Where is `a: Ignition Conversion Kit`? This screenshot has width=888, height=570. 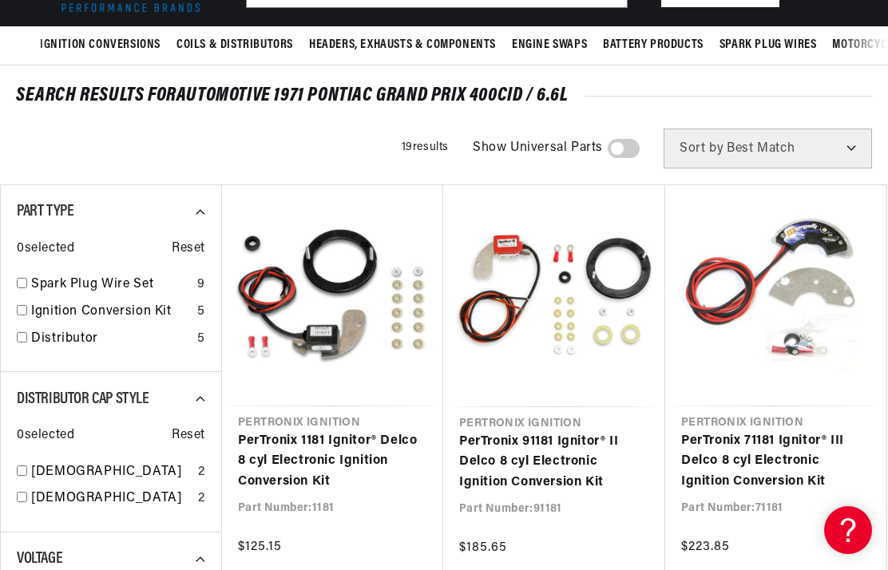
a: Ignition Conversion Kit is located at coordinates (111, 312).